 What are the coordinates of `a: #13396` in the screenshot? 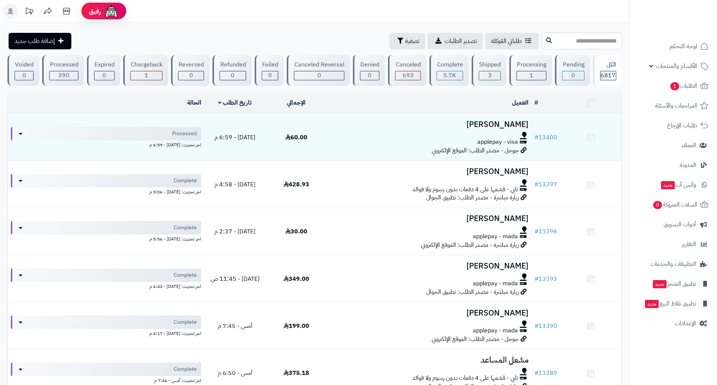 It's located at (546, 232).